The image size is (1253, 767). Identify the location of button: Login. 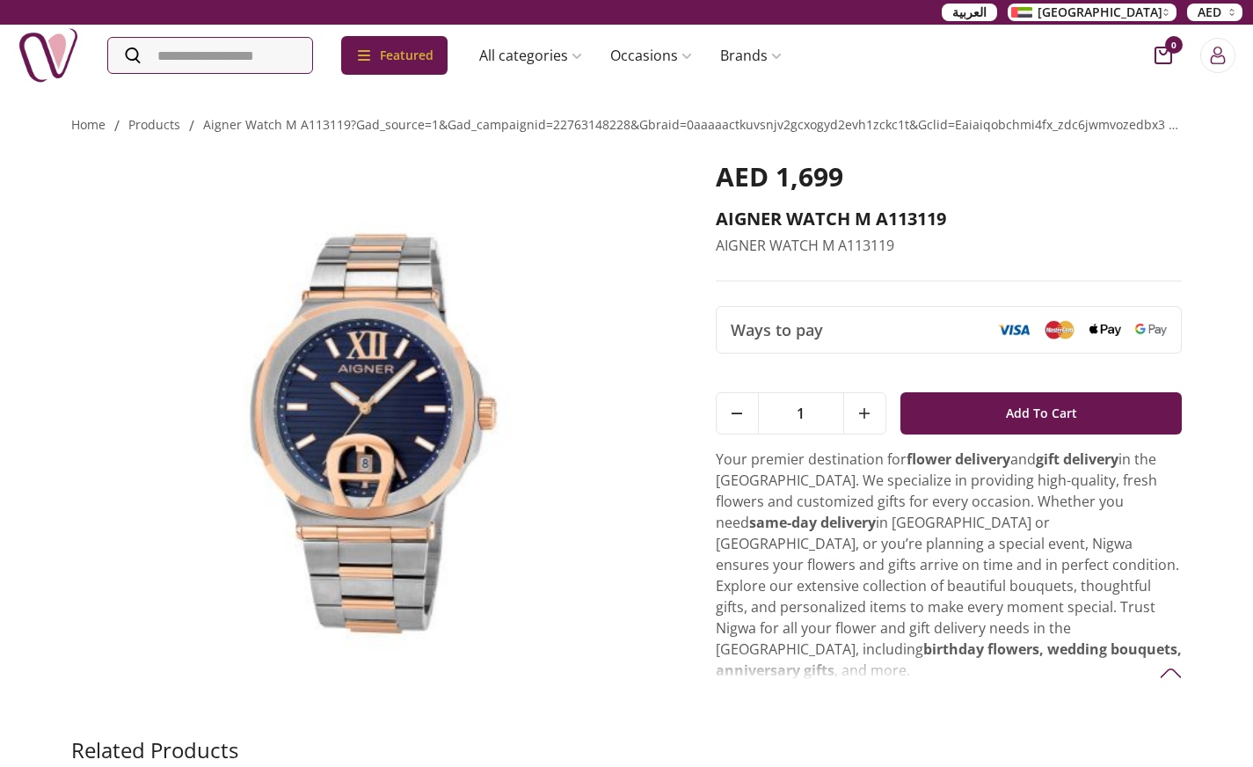
(1218, 55).